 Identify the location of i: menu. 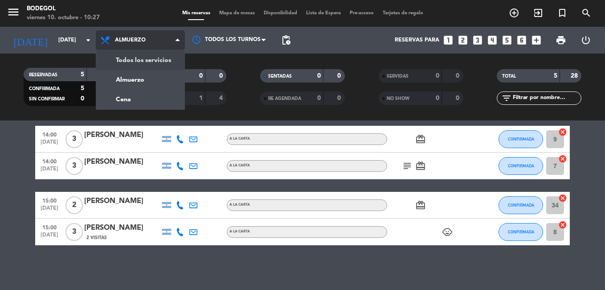
(13, 12).